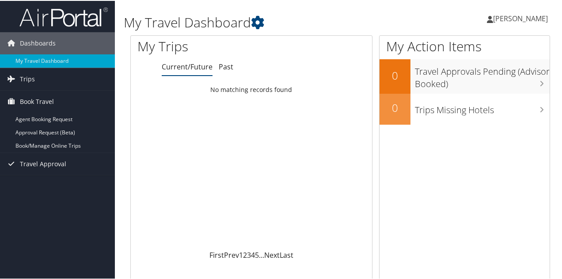  What do you see at coordinates (464, 45) in the screenshot?
I see `h1: My Action Items` at bounding box center [464, 45].